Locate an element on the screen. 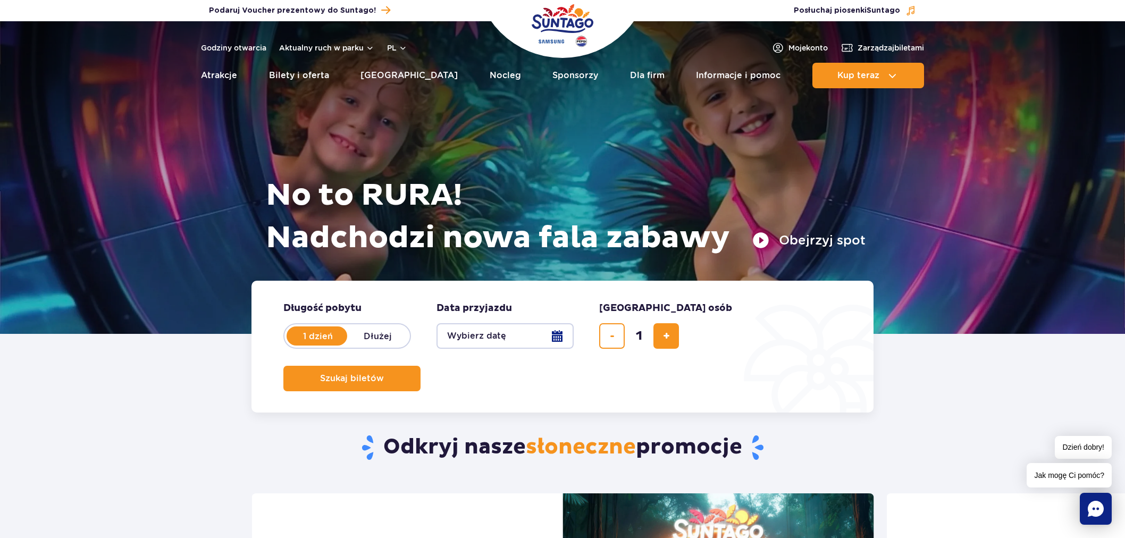  span: Dzień dobry! is located at coordinates (1083, 447).